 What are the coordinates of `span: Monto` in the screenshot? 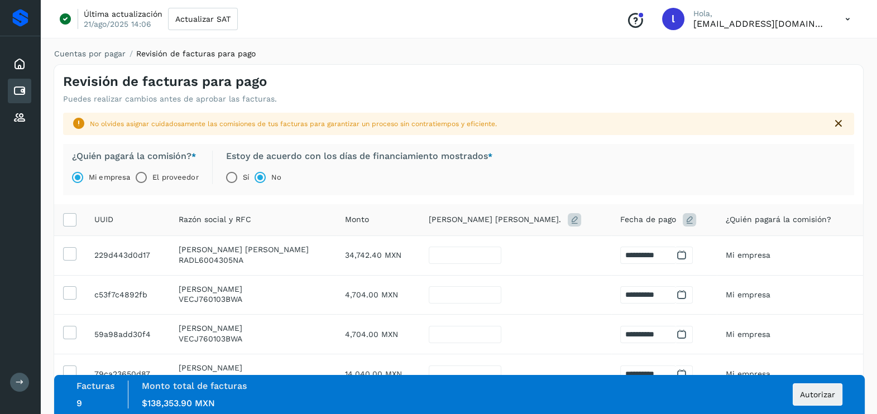 It's located at (357, 219).